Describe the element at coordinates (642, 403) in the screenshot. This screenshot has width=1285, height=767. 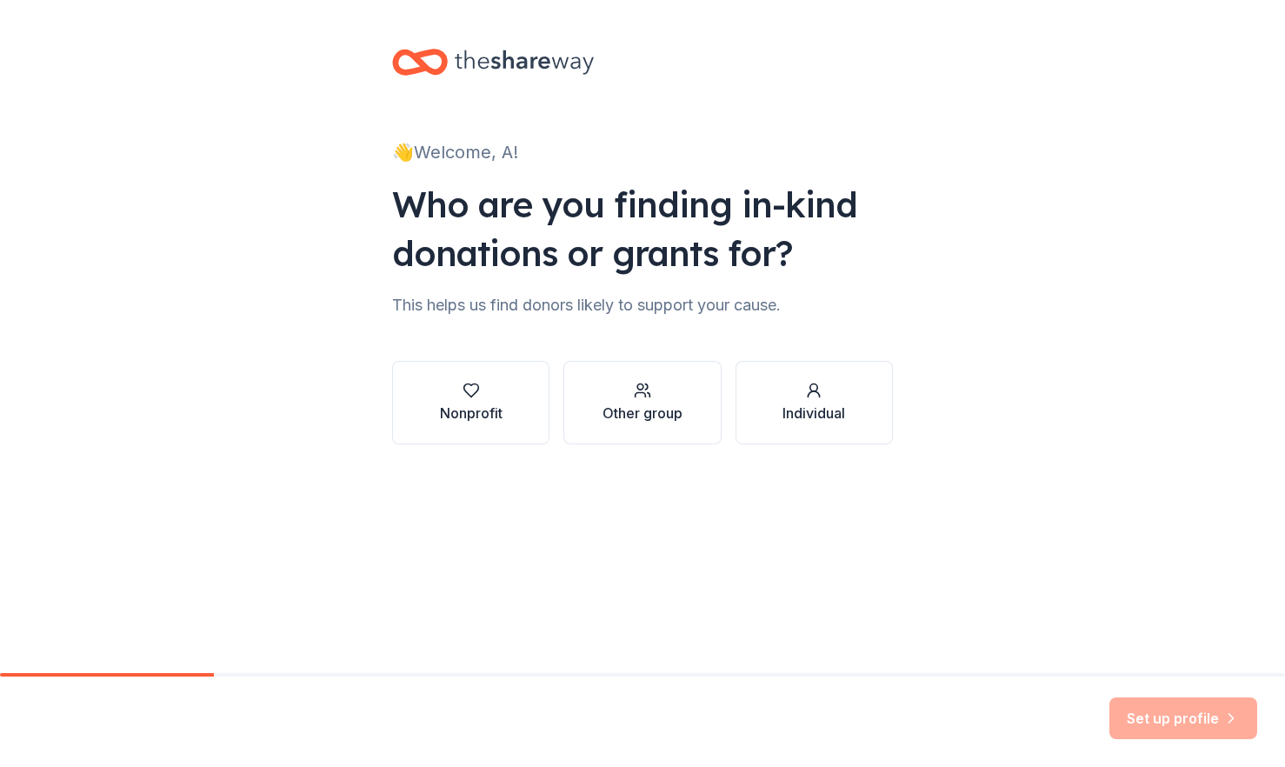
I see `button: Other group` at that location.